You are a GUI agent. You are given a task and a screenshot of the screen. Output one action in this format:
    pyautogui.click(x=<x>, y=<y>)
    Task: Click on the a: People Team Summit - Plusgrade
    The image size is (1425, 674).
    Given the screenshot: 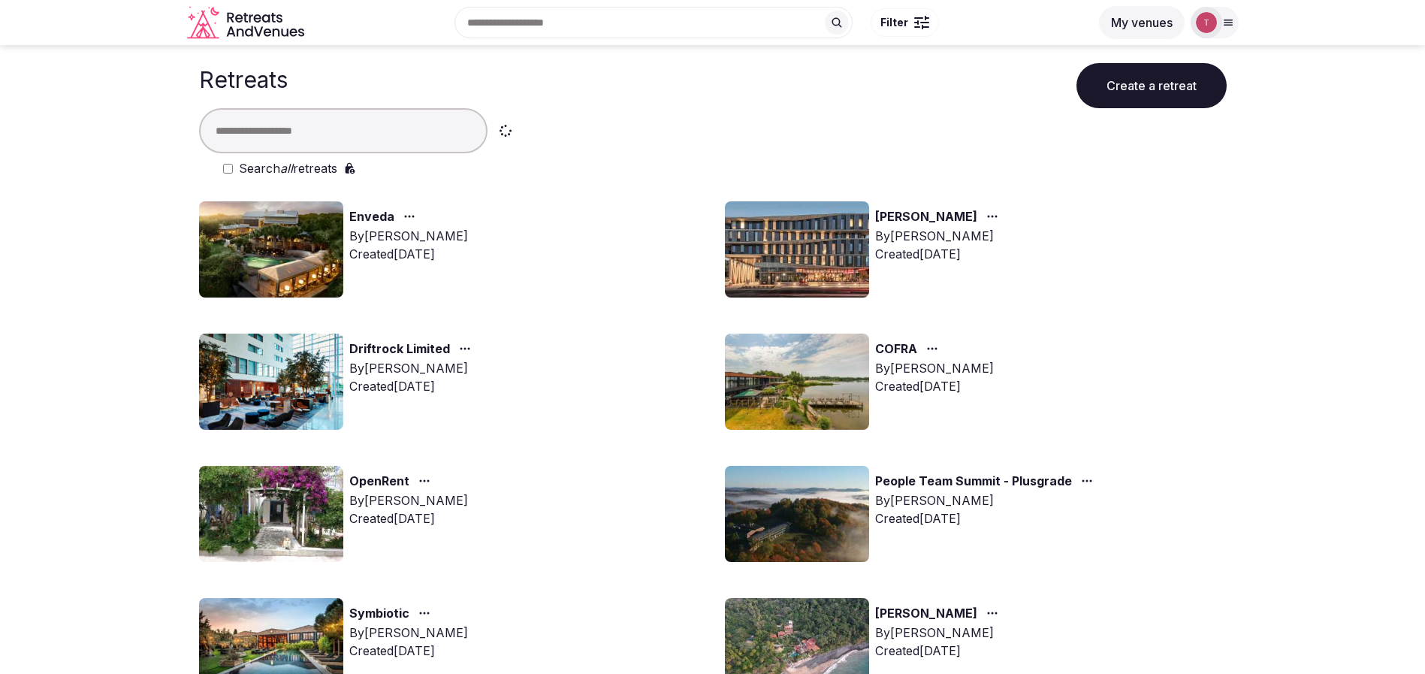 What is the action you would take?
    pyautogui.click(x=974, y=482)
    